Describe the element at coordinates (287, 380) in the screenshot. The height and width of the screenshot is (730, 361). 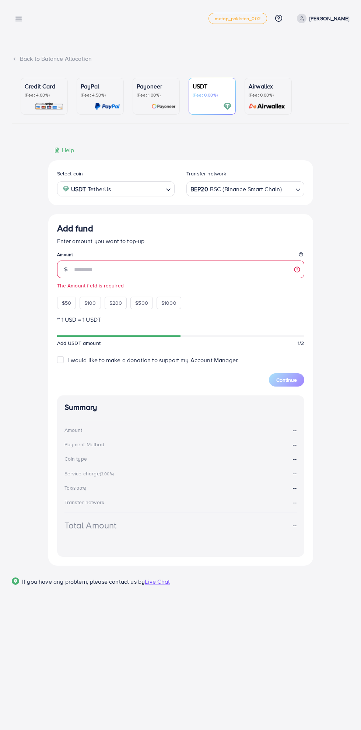
I see `button: Continue` at that location.